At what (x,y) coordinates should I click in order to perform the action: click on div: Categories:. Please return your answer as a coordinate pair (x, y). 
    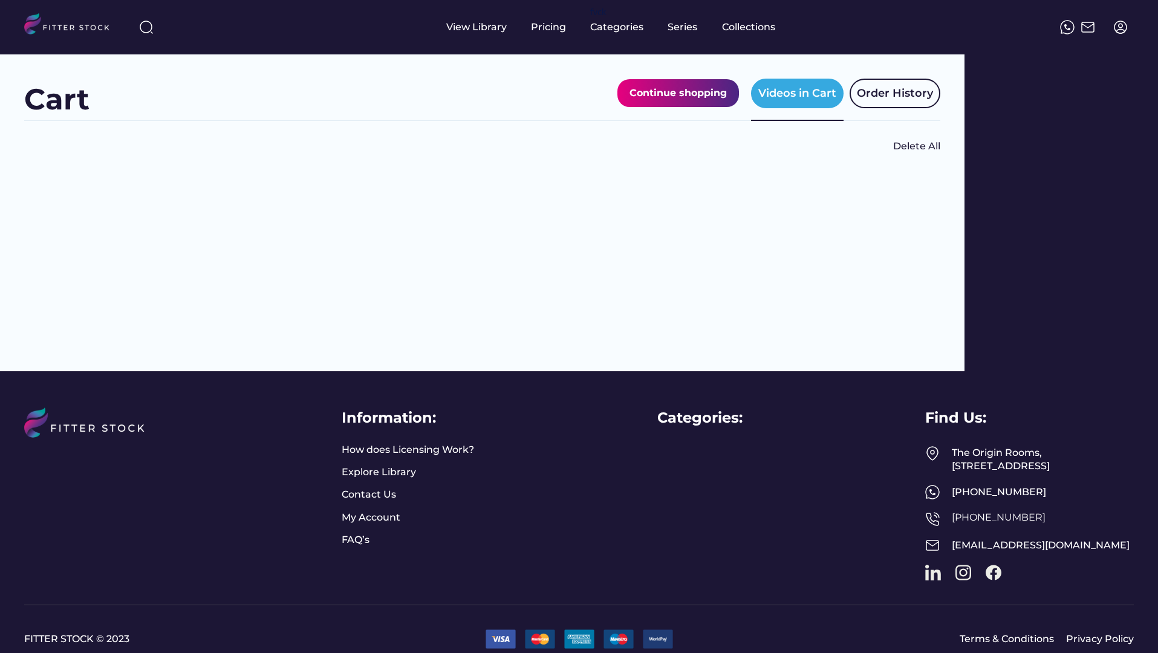
    Looking at the image, I should click on (700, 418).